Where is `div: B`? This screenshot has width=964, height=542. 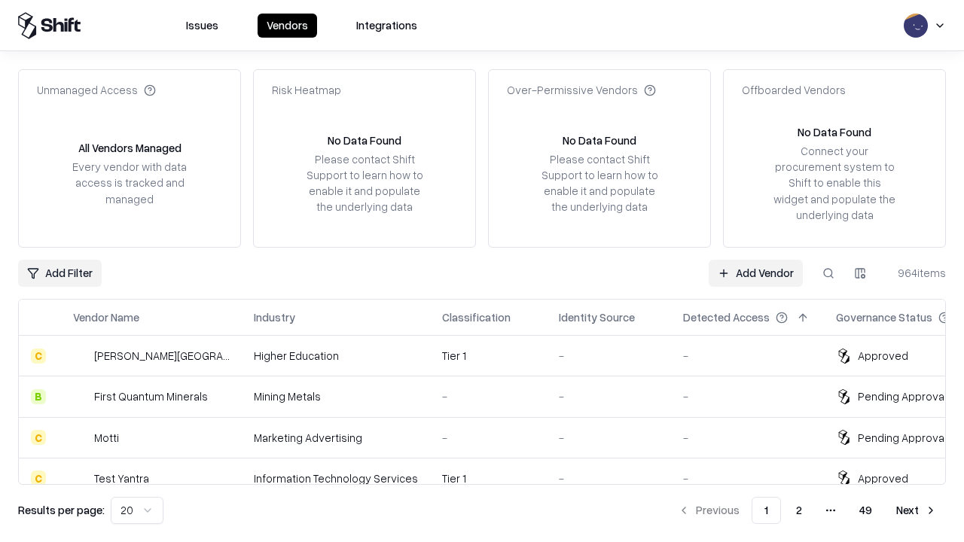 div: B is located at coordinates (38, 397).